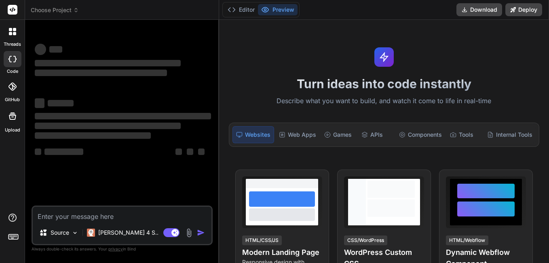  What do you see at coordinates (12, 44) in the screenshot?
I see `label: threads` at bounding box center [12, 44].